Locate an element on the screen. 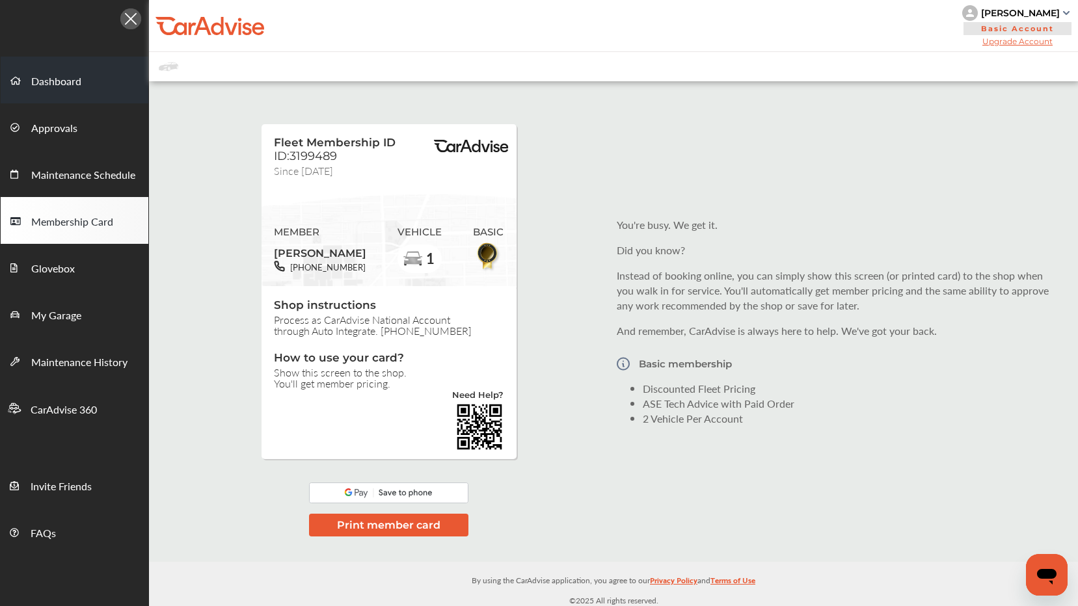  button: Print member card is located at coordinates (388, 525).